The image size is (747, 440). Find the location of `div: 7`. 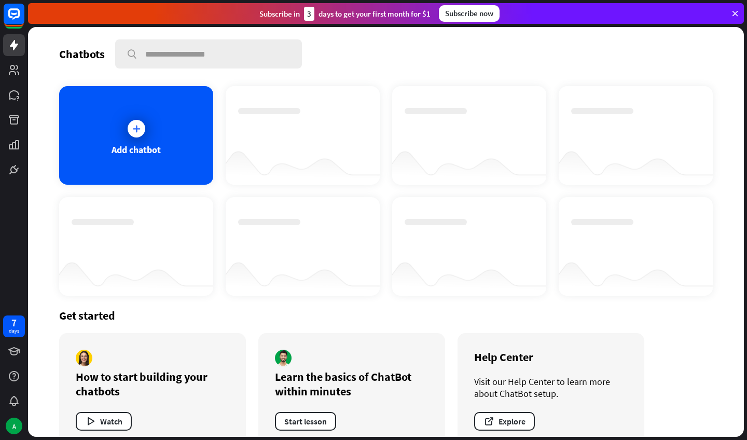

div: 7 is located at coordinates (14, 323).